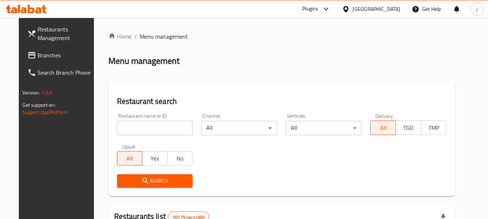 The image size is (488, 219). What do you see at coordinates (477, 9) in the screenshot?
I see `span: j` at bounding box center [477, 9].